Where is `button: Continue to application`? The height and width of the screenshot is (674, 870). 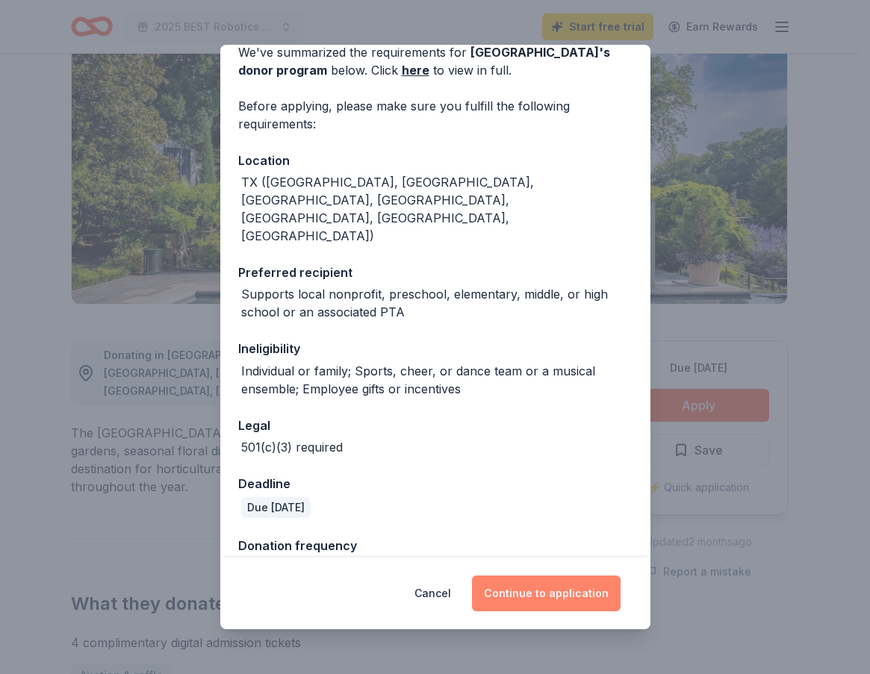 button: Continue to application is located at coordinates (546, 593).